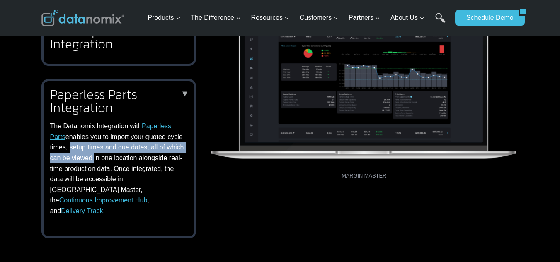 Image resolution: width=560 pixels, height=262 pixels. I want to click on a: Schedule Demo, so click(487, 18).